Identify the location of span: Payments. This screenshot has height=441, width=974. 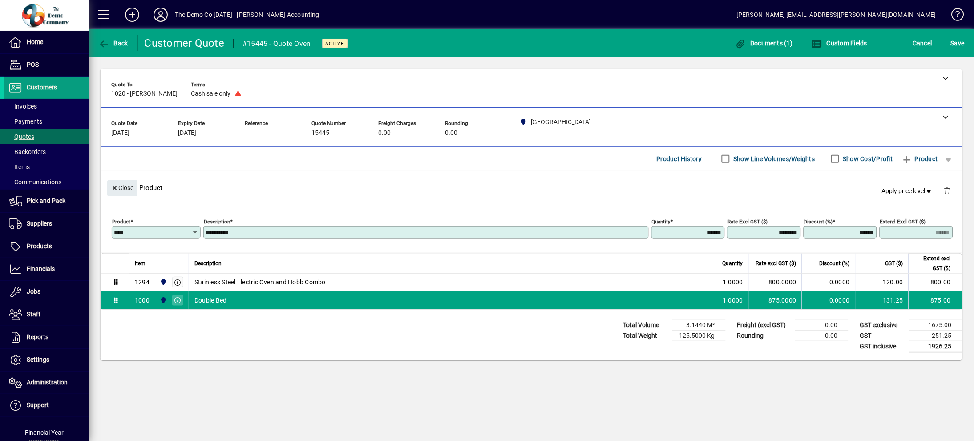
(25, 121).